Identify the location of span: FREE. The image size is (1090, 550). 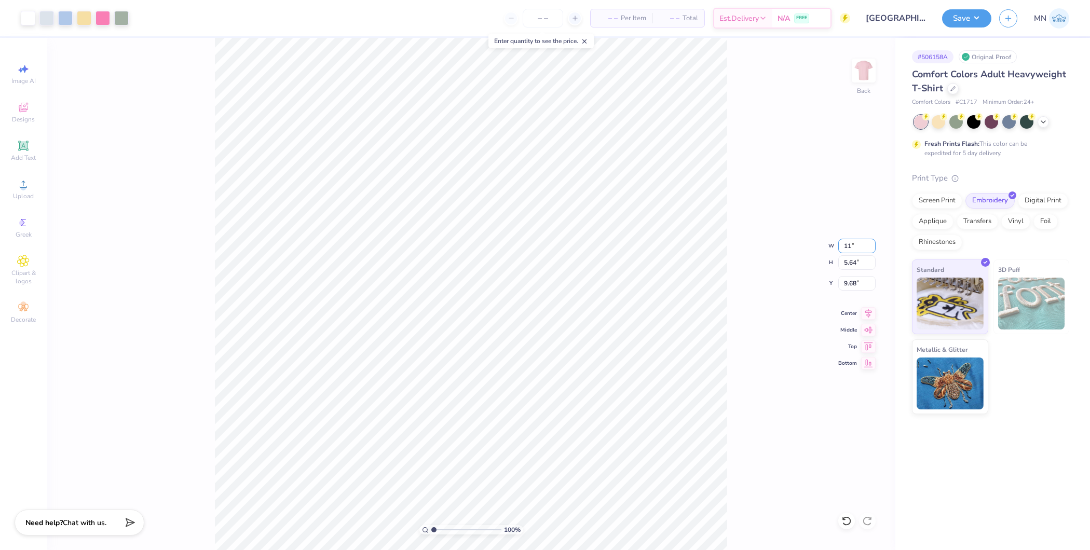
(802, 18).